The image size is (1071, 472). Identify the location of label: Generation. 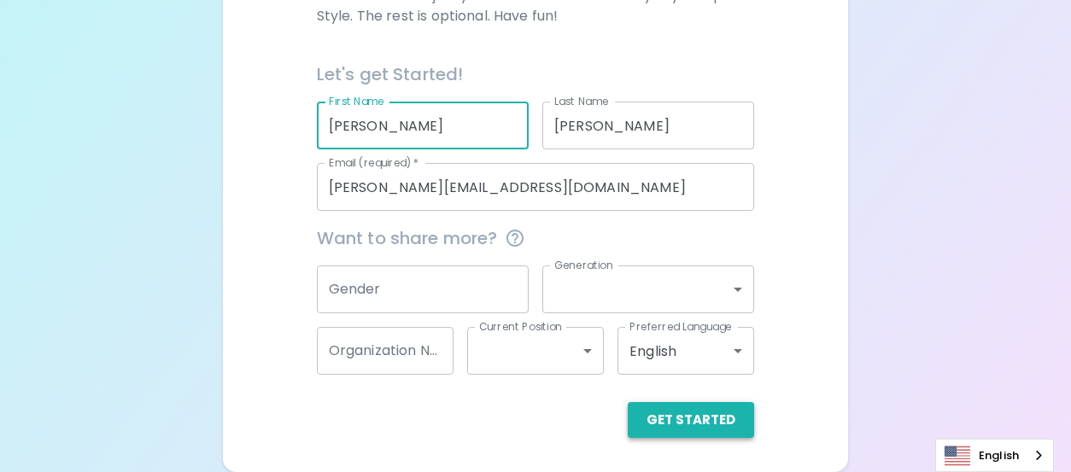
(583, 265).